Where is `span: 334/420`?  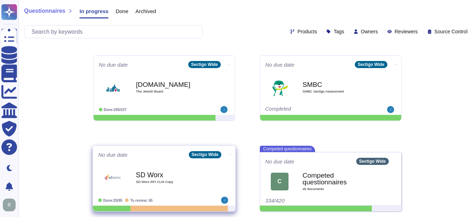
span: 334/420 is located at coordinates (275, 200).